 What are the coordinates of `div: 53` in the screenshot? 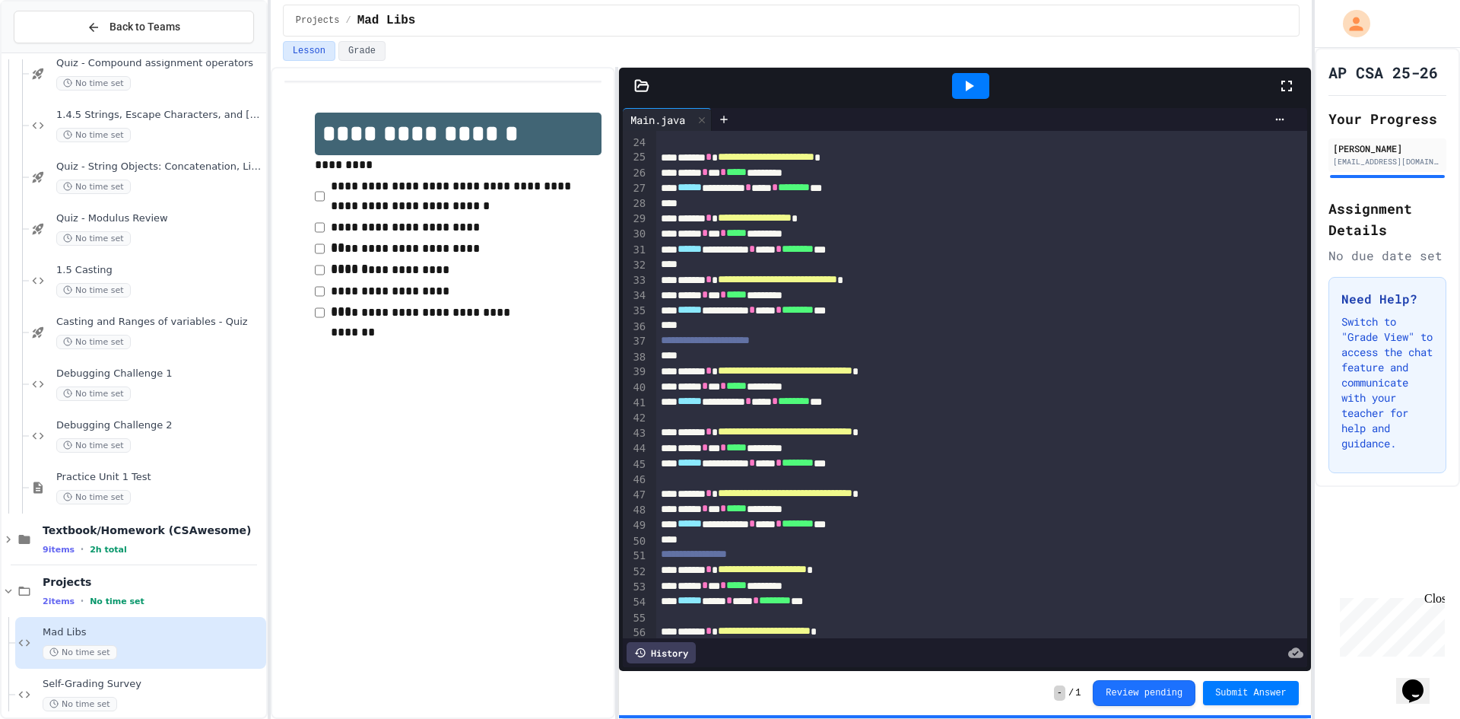 It's located at (635, 587).